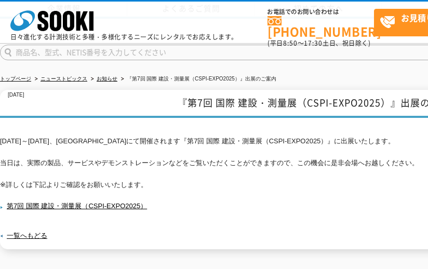 The width and height of the screenshot is (428, 269). I want to click on span: 8:50, so click(290, 43).